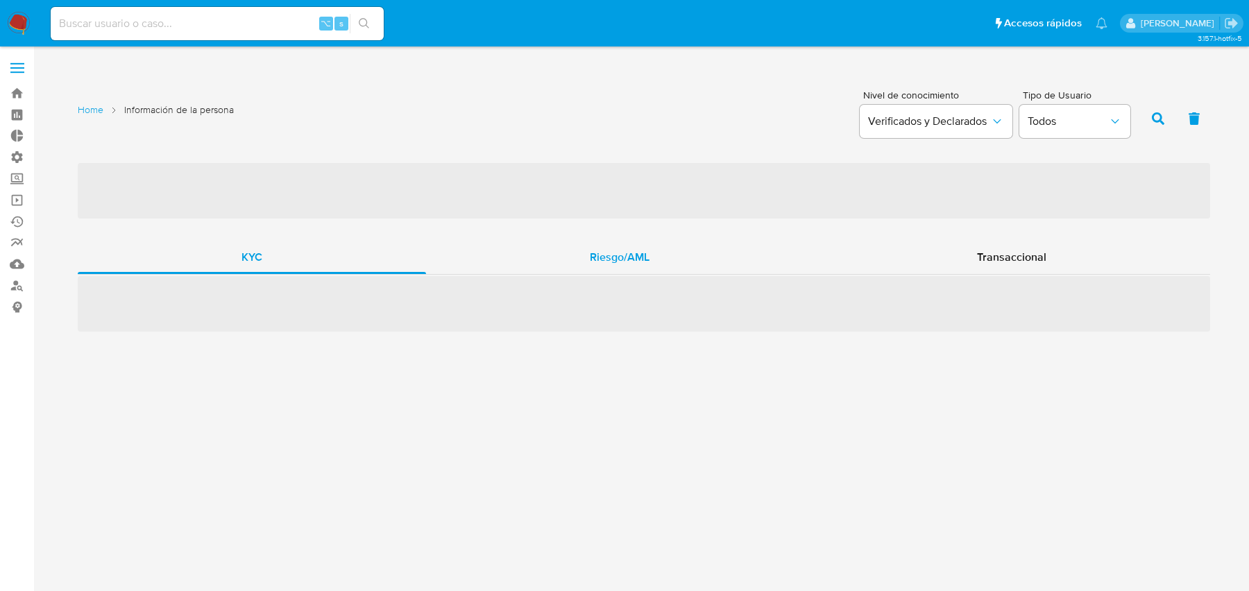 Image resolution: width=1249 pixels, height=591 pixels. What do you see at coordinates (155, 117) in the screenshot?
I see `nav: List of pages` at bounding box center [155, 117].